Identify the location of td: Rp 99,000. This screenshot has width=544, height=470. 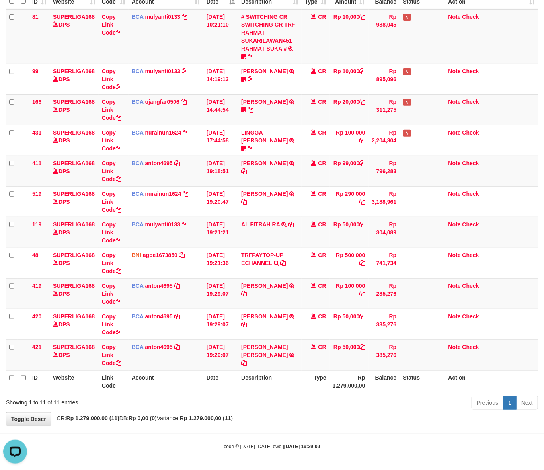
(349, 171).